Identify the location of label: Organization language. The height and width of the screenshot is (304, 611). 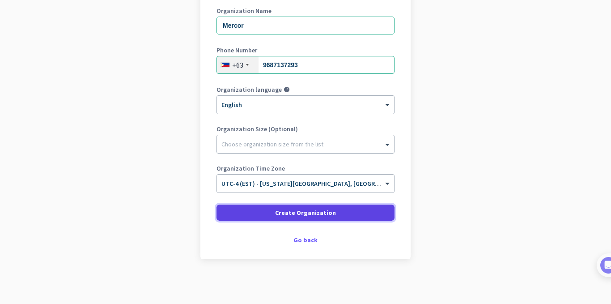
(249, 89).